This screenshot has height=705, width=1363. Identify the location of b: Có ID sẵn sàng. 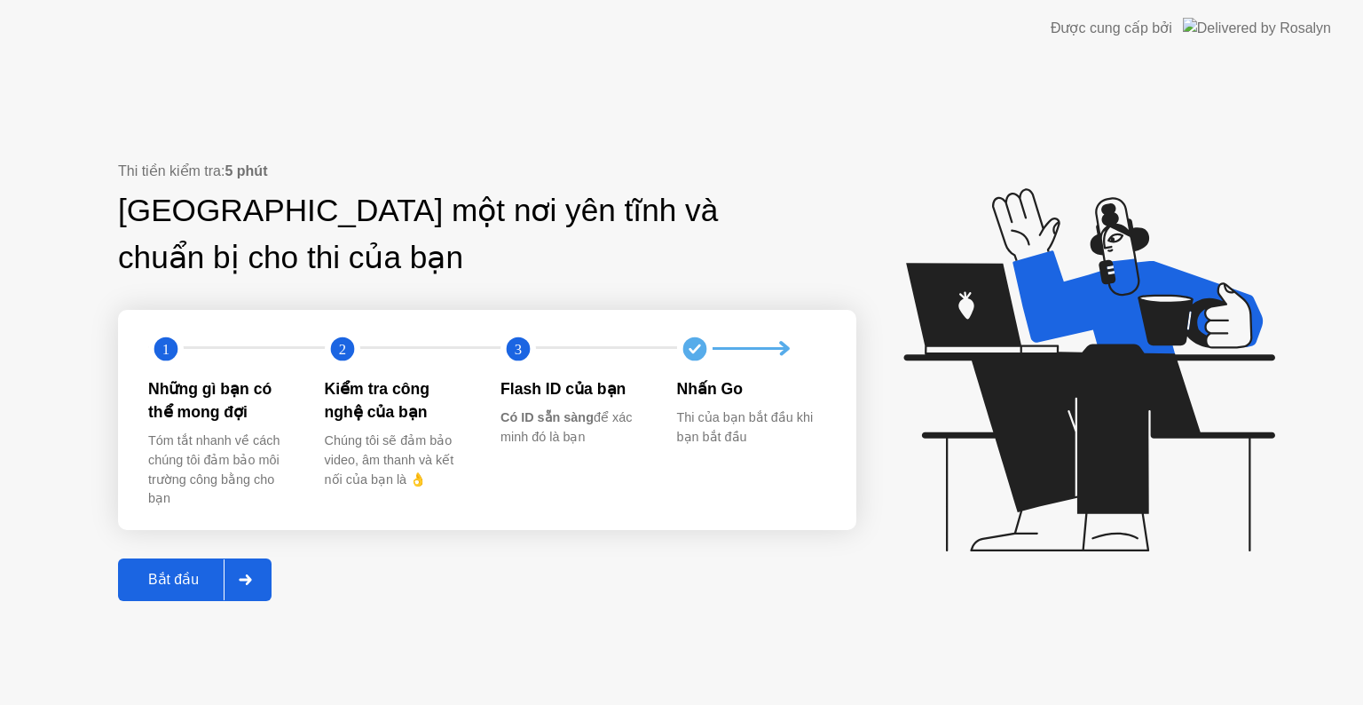
(547, 417).